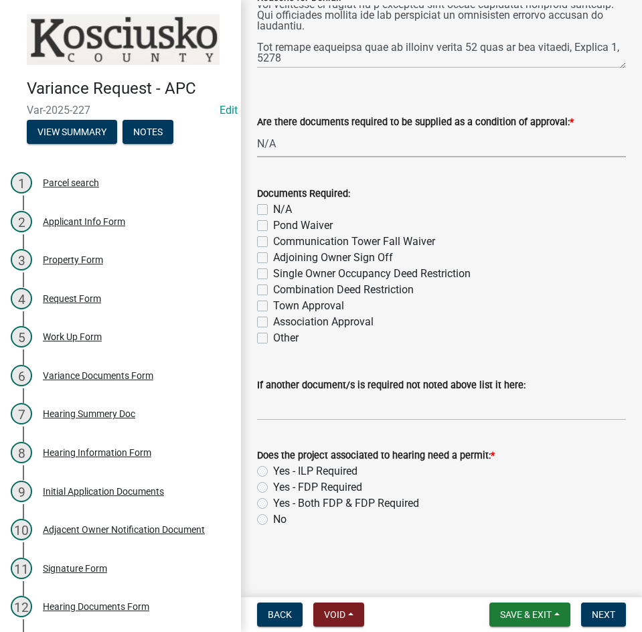 The width and height of the screenshot is (642, 632). I want to click on div: 6, so click(21, 376).